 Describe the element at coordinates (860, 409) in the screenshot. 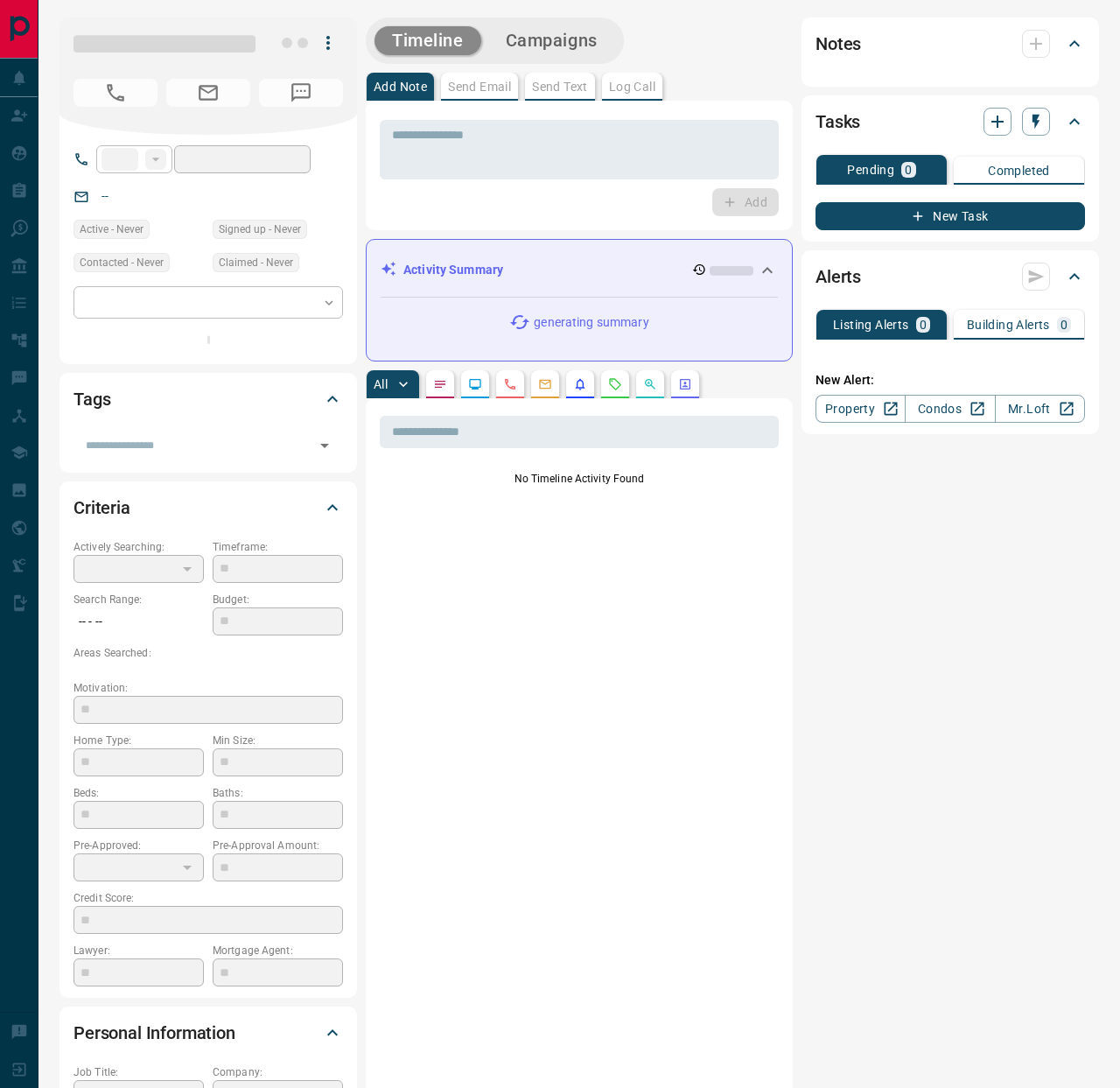

I see `a: Property` at that location.